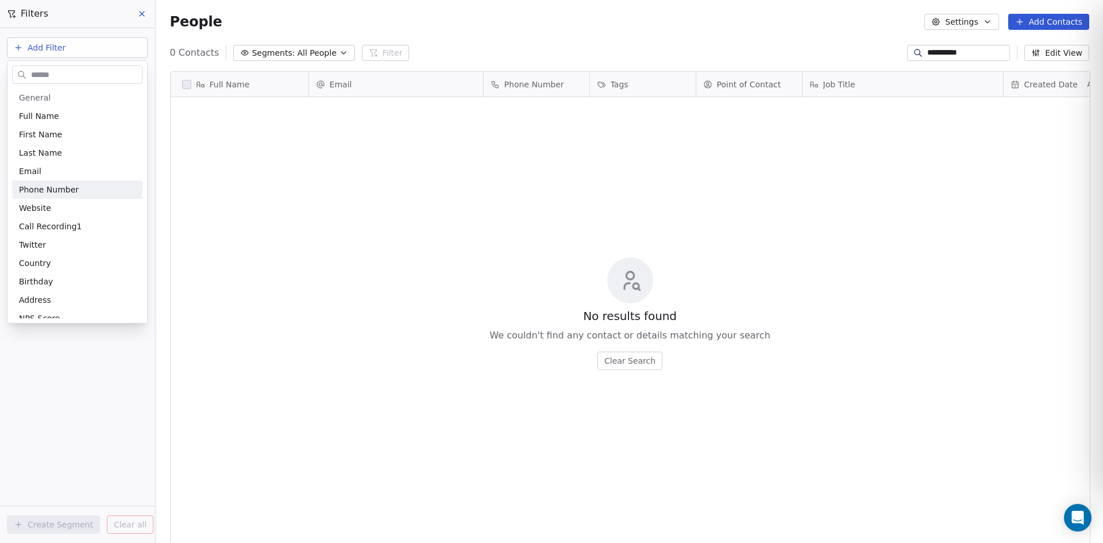 The width and height of the screenshot is (1103, 543). I want to click on span: Address, so click(35, 300).